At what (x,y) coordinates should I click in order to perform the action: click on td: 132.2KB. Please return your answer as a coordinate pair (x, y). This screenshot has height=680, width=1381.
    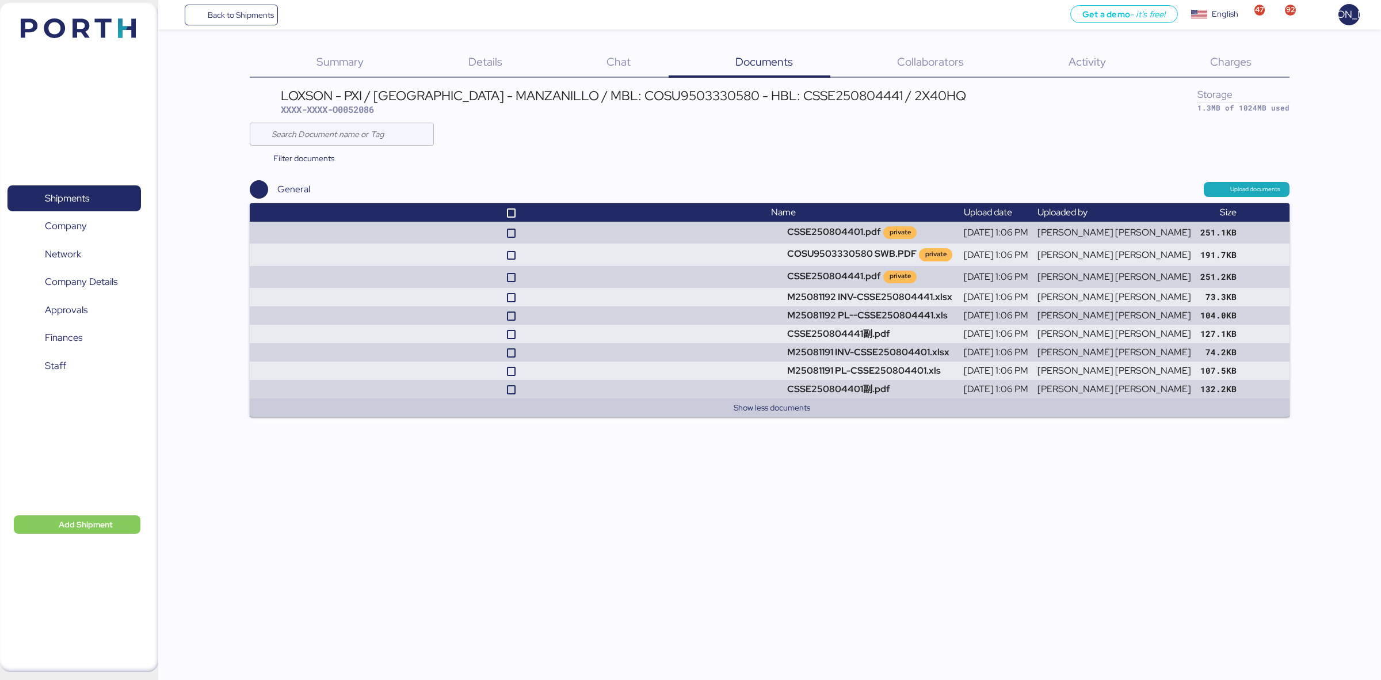
    Looking at the image, I should click on (1218, 389).